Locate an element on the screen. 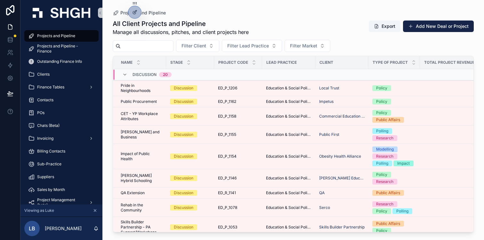 The image size is (484, 240). span: ED_P_1206 is located at coordinates (228, 88).